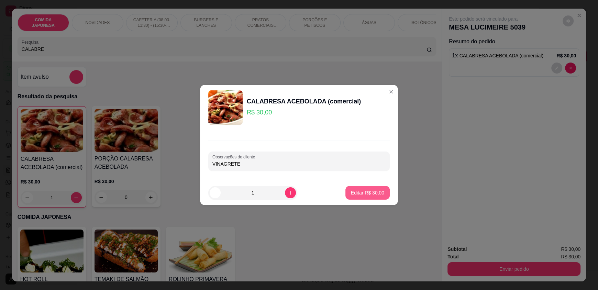  Describe the element at coordinates (299, 164) in the screenshot. I see `input: Observações do cliente` at that location.